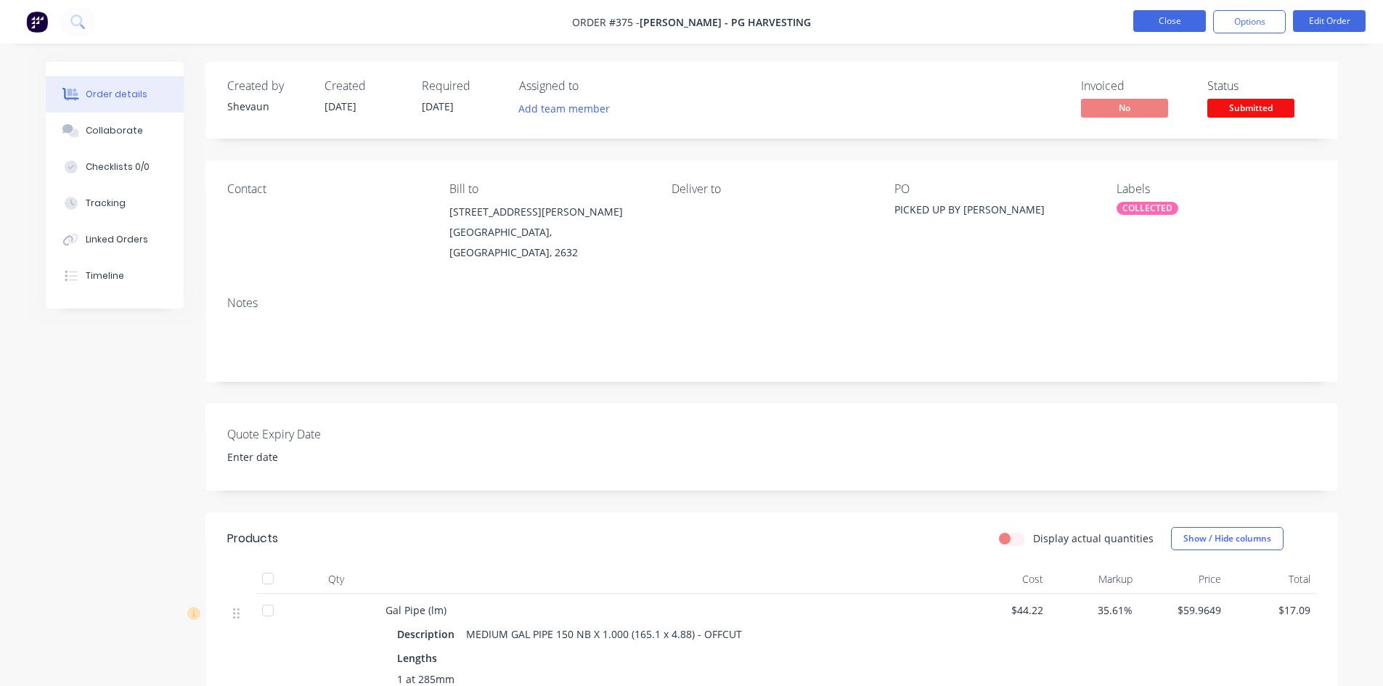 This screenshot has height=686, width=1383. I want to click on div: Bill to, so click(549, 189).